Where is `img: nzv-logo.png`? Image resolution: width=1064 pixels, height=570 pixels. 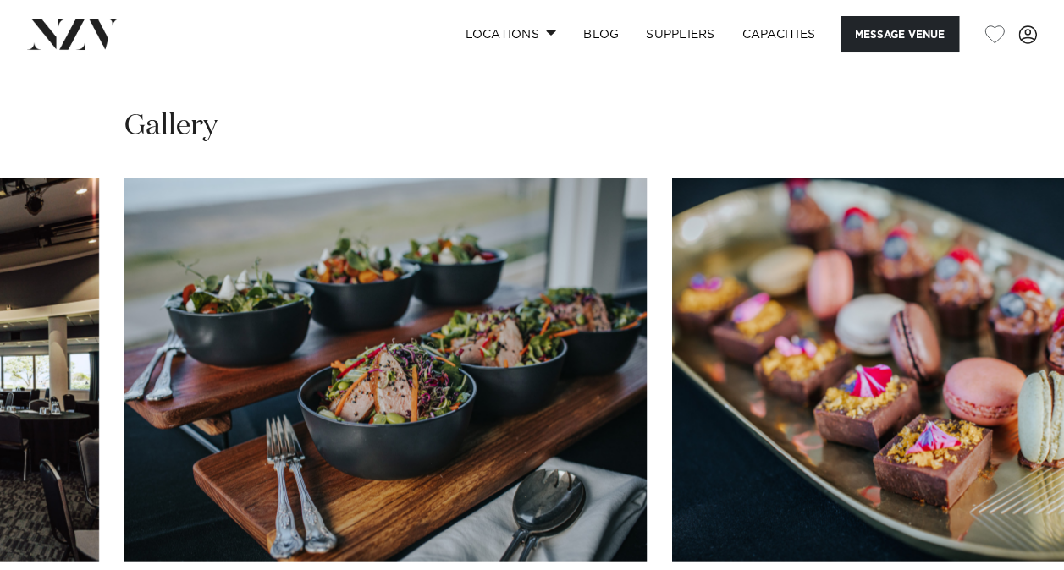 img: nzv-logo.png is located at coordinates (73, 34).